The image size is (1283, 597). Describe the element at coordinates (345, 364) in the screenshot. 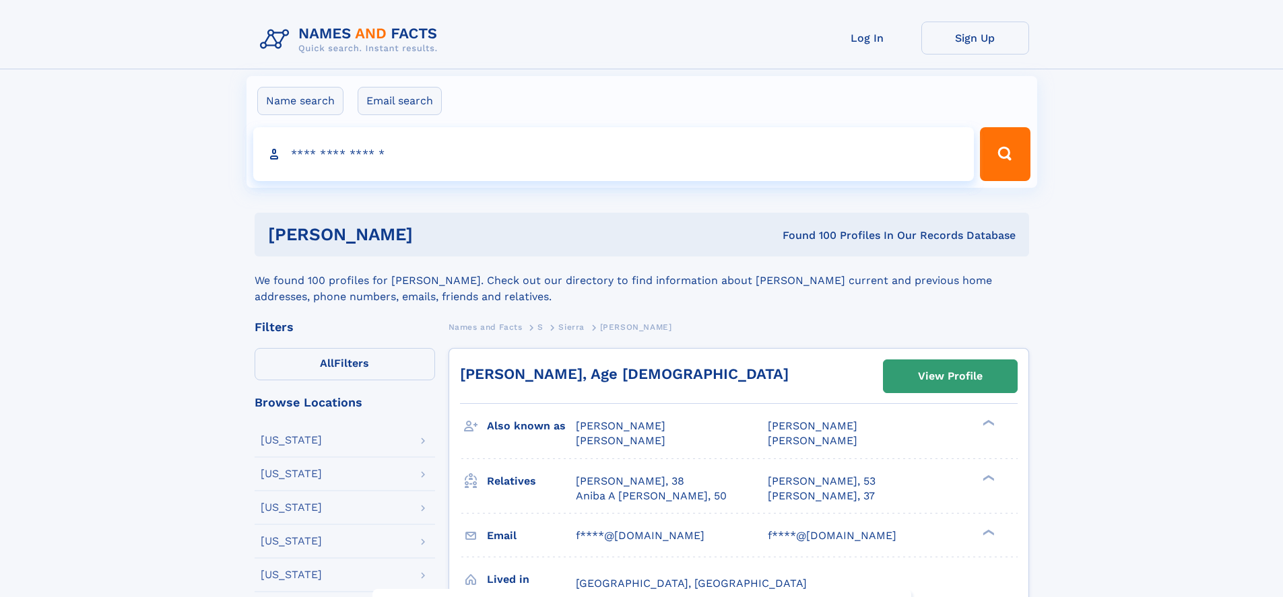

I see `label: Filters` at that location.